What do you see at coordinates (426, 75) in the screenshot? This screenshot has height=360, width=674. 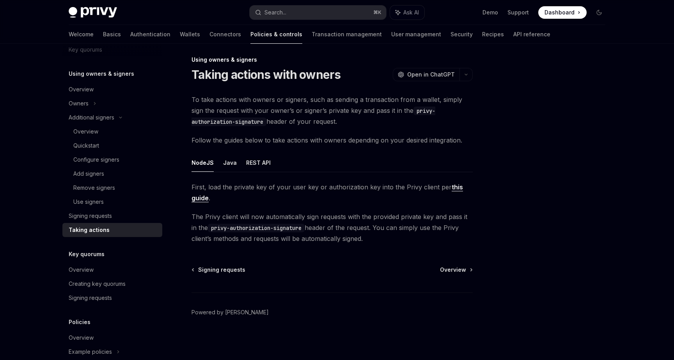 I see `button: Open in ChatGPT` at bounding box center [426, 75].